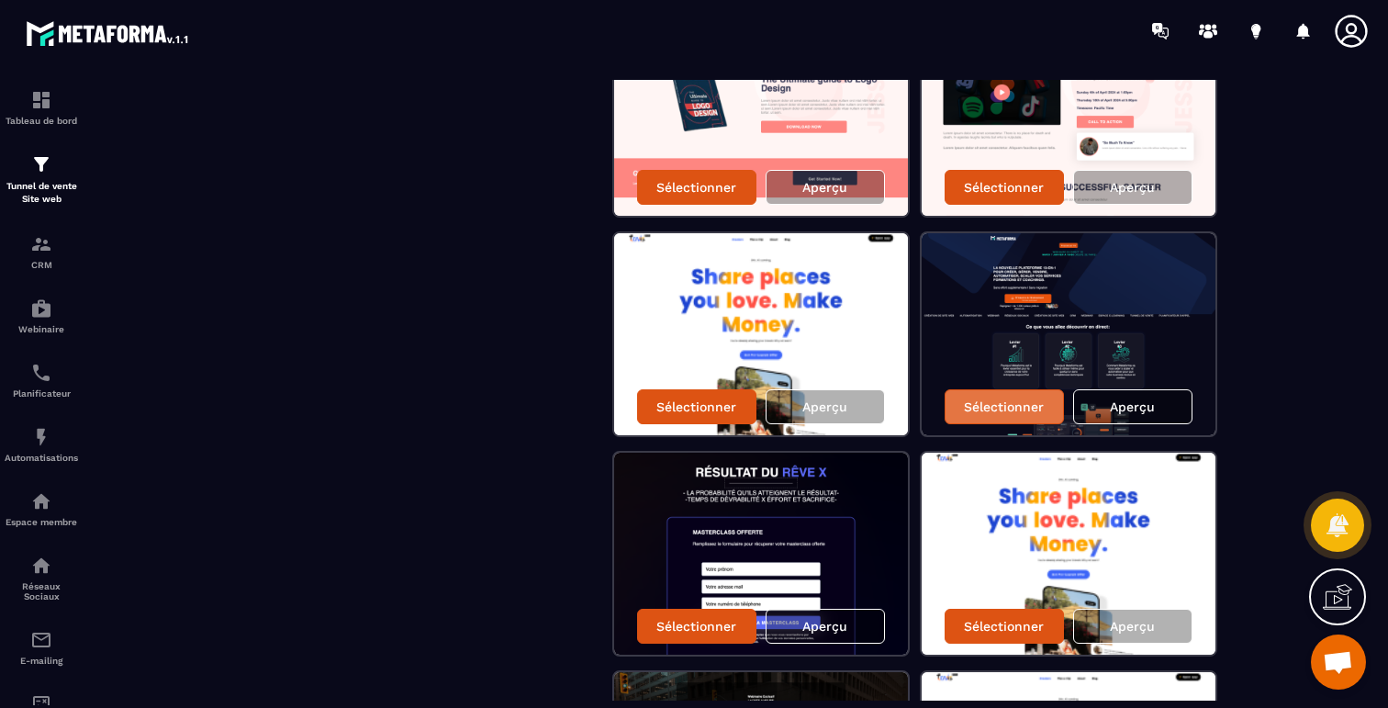 This screenshot has width=1388, height=708. Describe the element at coordinates (41, 457) in the screenshot. I see `p: Automatisations` at that location.